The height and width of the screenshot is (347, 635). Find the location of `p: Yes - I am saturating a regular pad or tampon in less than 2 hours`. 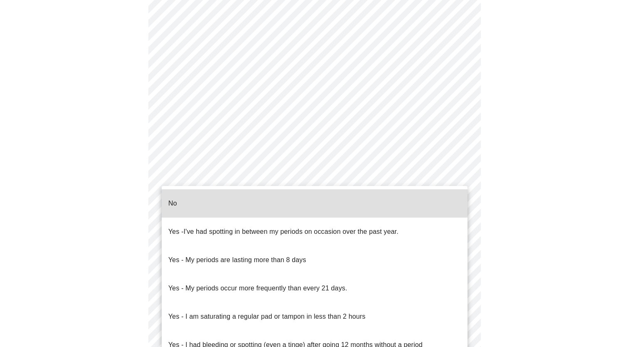

p: Yes - I am saturating a regular pad or tampon in less than 2 hours is located at coordinates (267, 316).